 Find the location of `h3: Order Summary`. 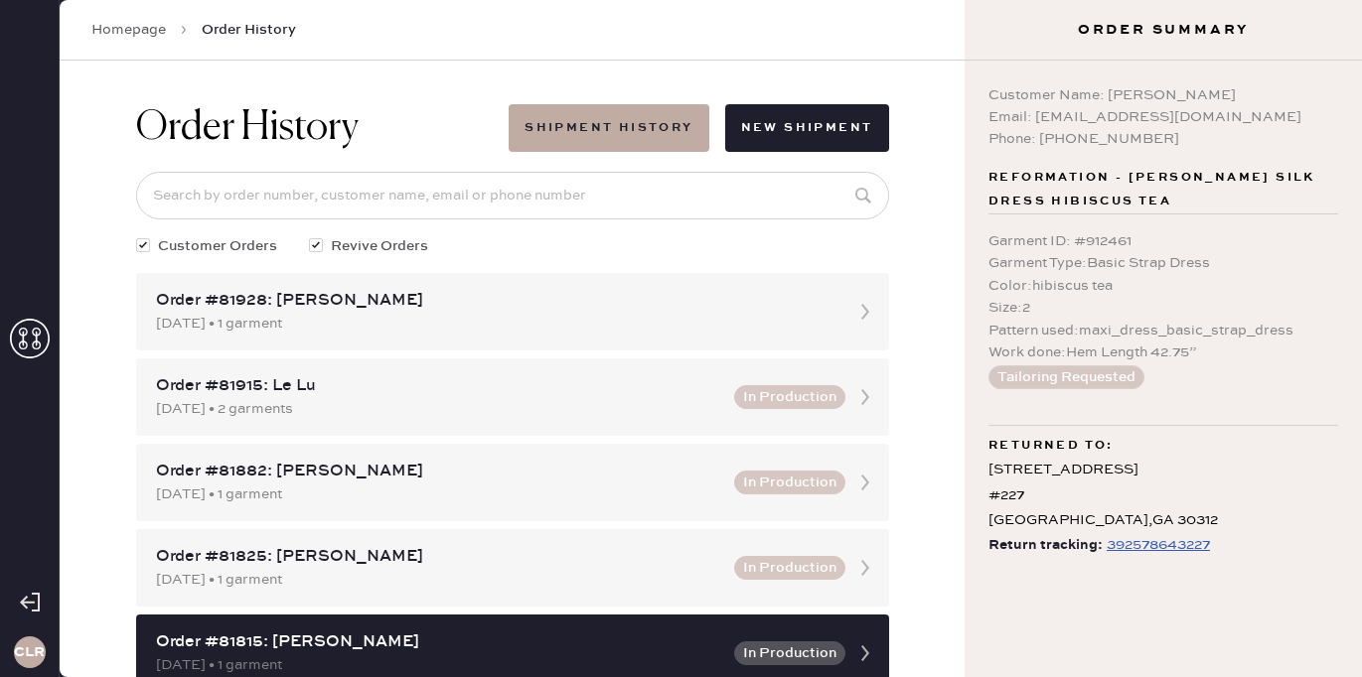

h3: Order Summary is located at coordinates (1163, 30).